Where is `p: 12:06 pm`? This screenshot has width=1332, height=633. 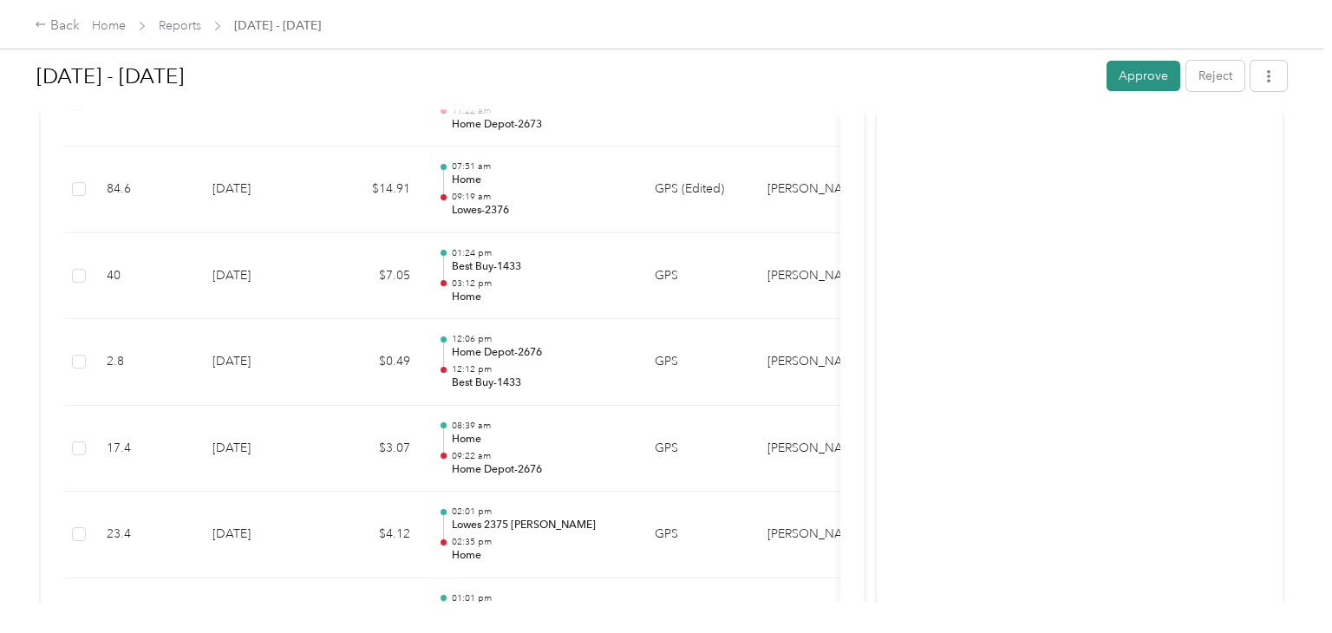 p: 12:06 pm is located at coordinates (539, 339).